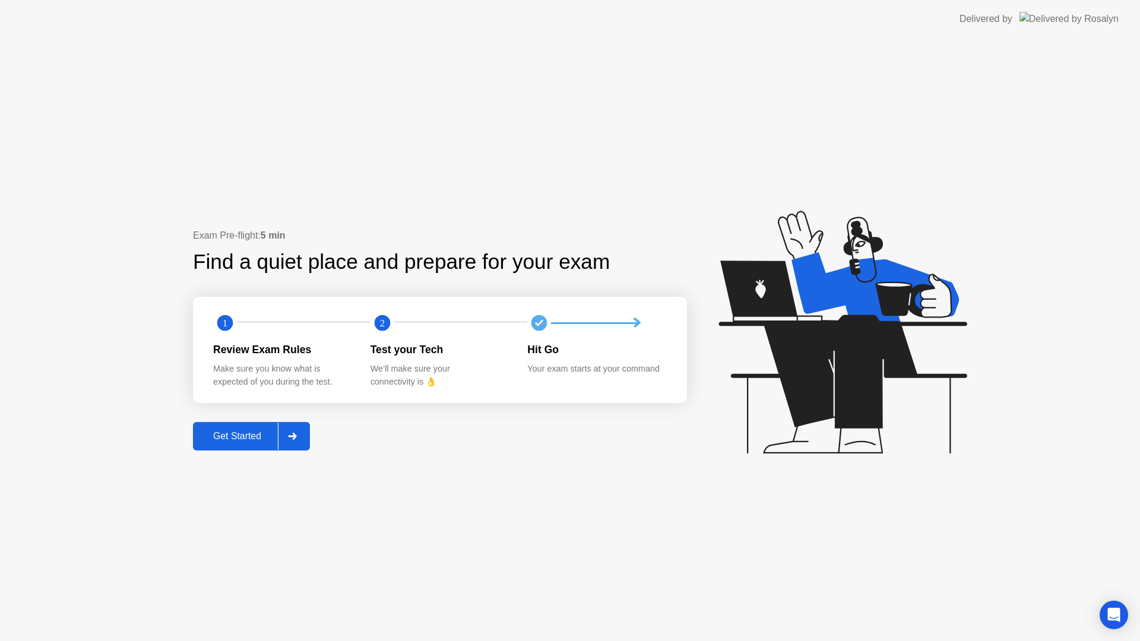  I want to click on div: Open Intercom Messenger, so click(1114, 615).